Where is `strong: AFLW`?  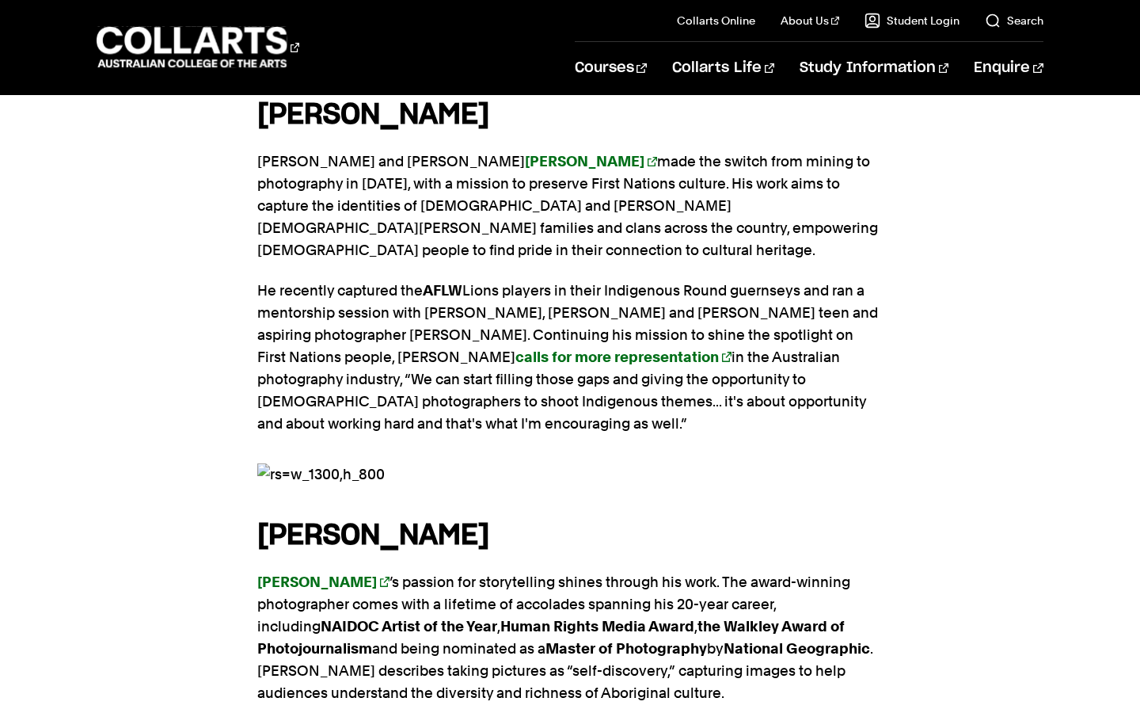 strong: AFLW is located at coordinates (443, 290).